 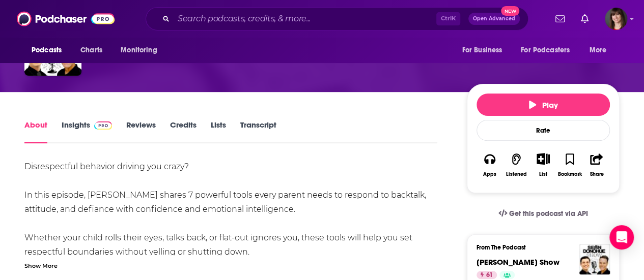 I want to click on span: Charts, so click(x=91, y=50).